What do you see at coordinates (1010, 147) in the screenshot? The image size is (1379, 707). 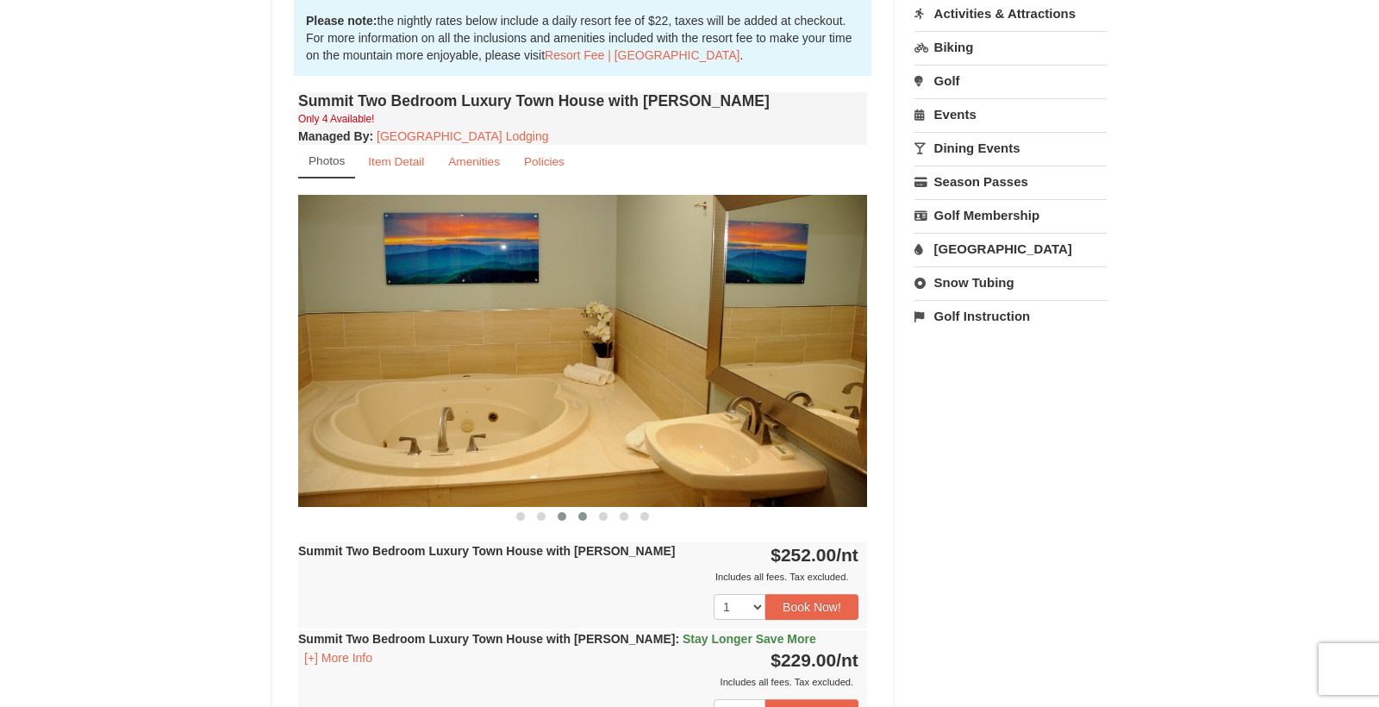 I see `a: Dining Events` at bounding box center [1010, 147].